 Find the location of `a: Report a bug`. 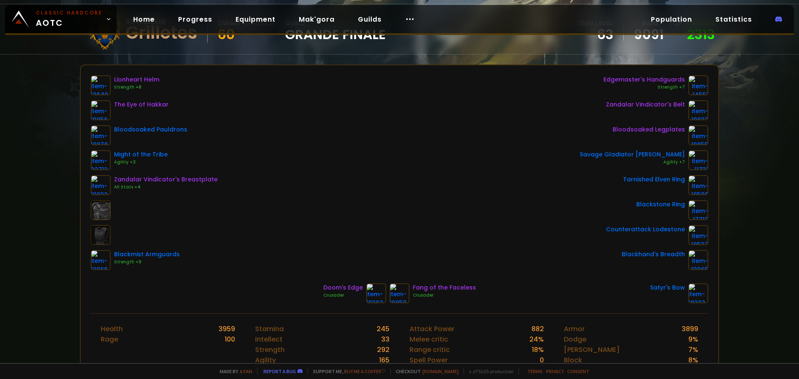

a: Report a bug is located at coordinates (280, 371).